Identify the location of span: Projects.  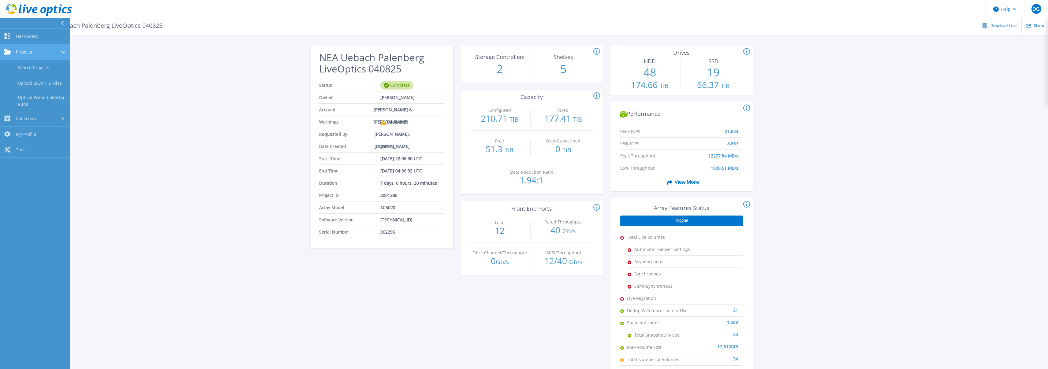
(24, 52).